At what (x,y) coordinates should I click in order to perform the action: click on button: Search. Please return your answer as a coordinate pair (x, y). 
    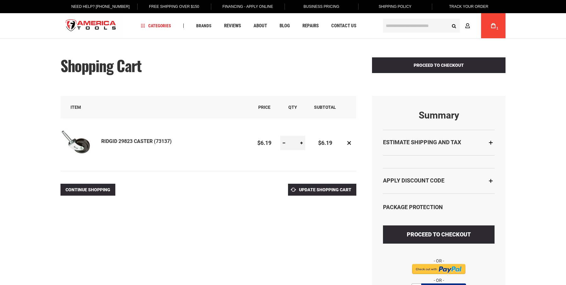
    Looking at the image, I should click on (453, 26).